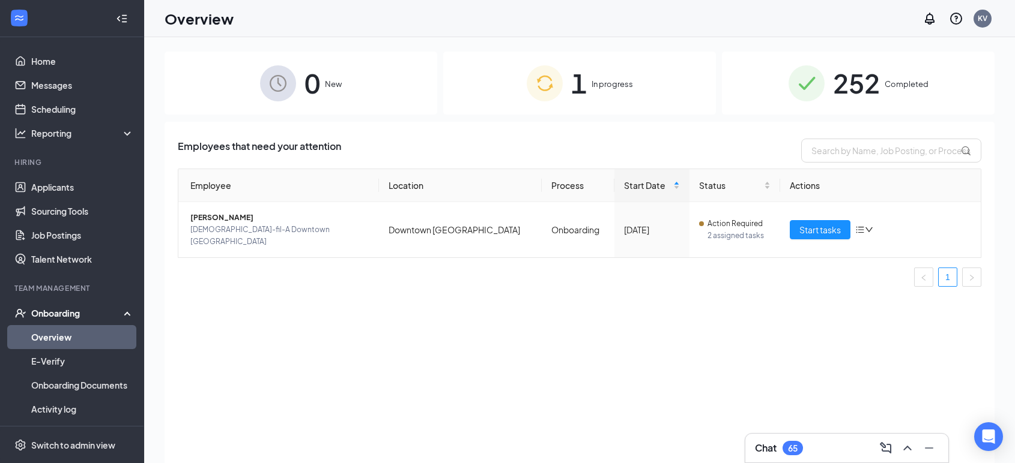  Describe the element at coordinates (929, 19) in the screenshot. I see `svg: Notifications` at that location.